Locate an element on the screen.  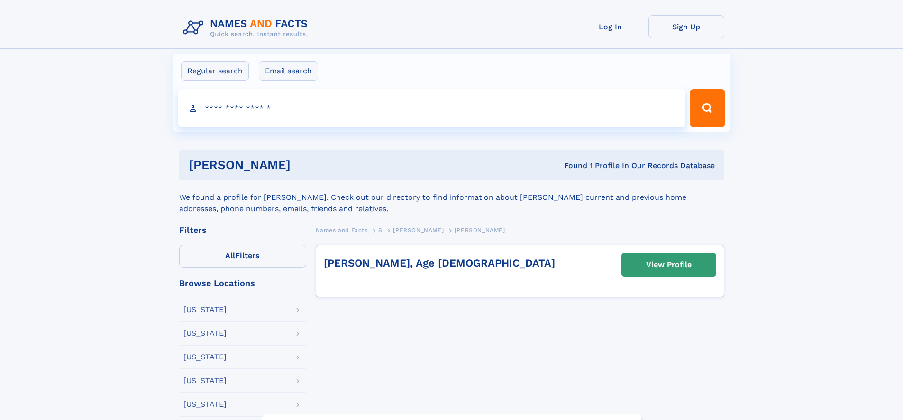
a: Names and Facts is located at coordinates (342, 230).